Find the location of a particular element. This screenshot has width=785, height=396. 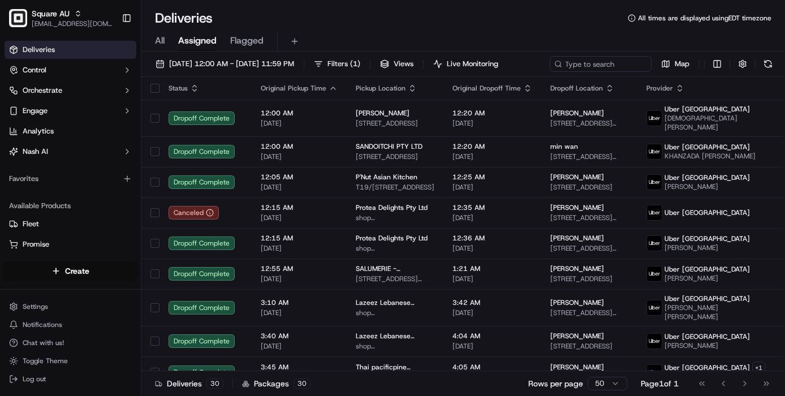

span: Provider is located at coordinates (660, 88).